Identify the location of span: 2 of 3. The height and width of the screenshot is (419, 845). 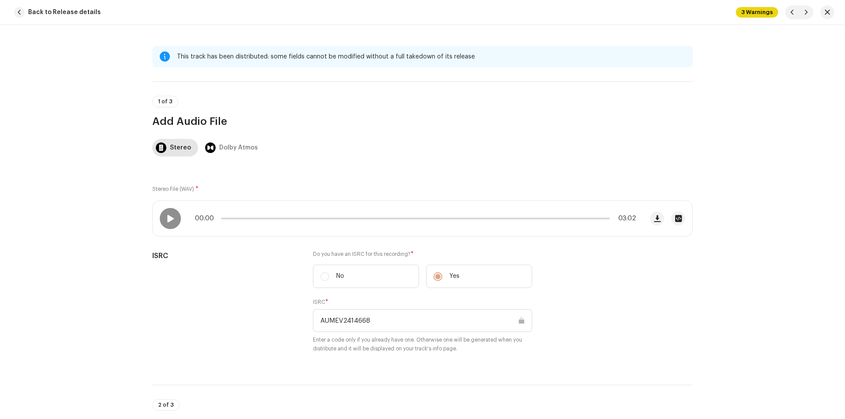
(166, 405).